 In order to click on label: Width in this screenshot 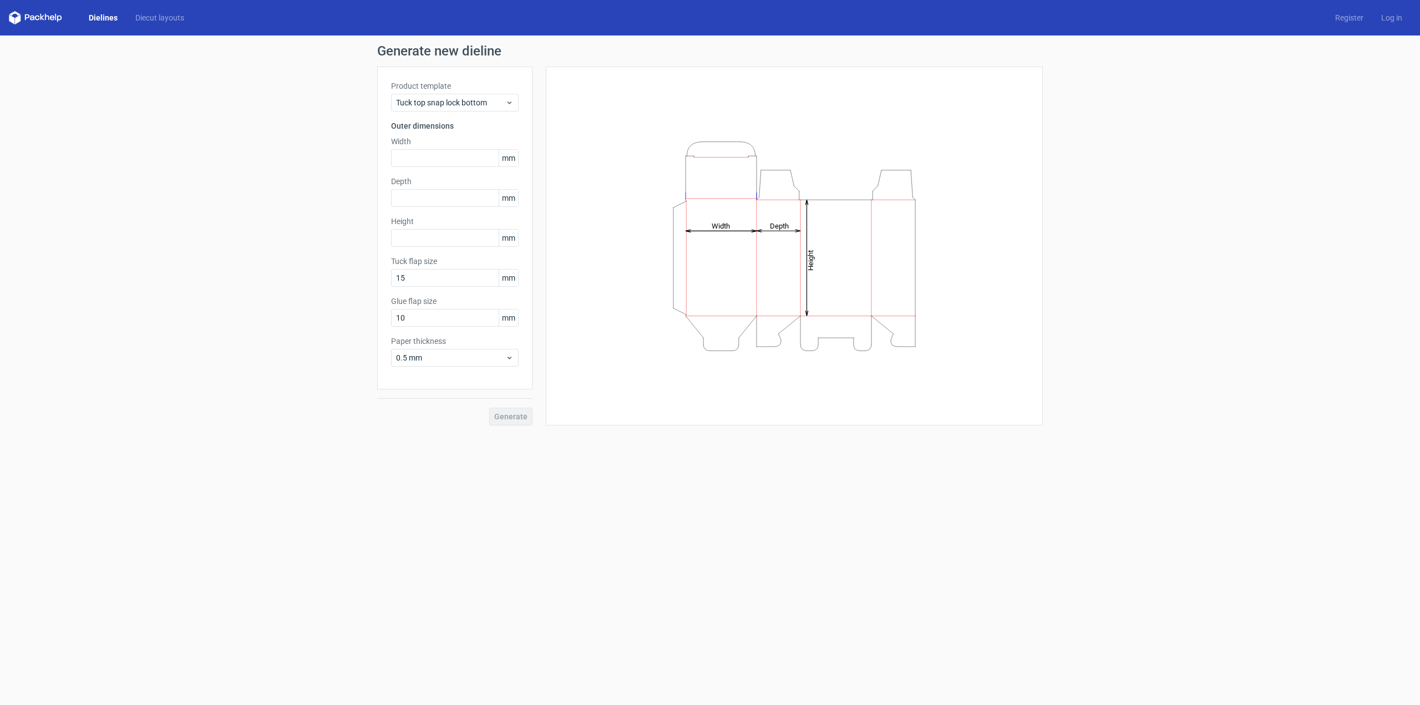, I will do `click(455, 141)`.